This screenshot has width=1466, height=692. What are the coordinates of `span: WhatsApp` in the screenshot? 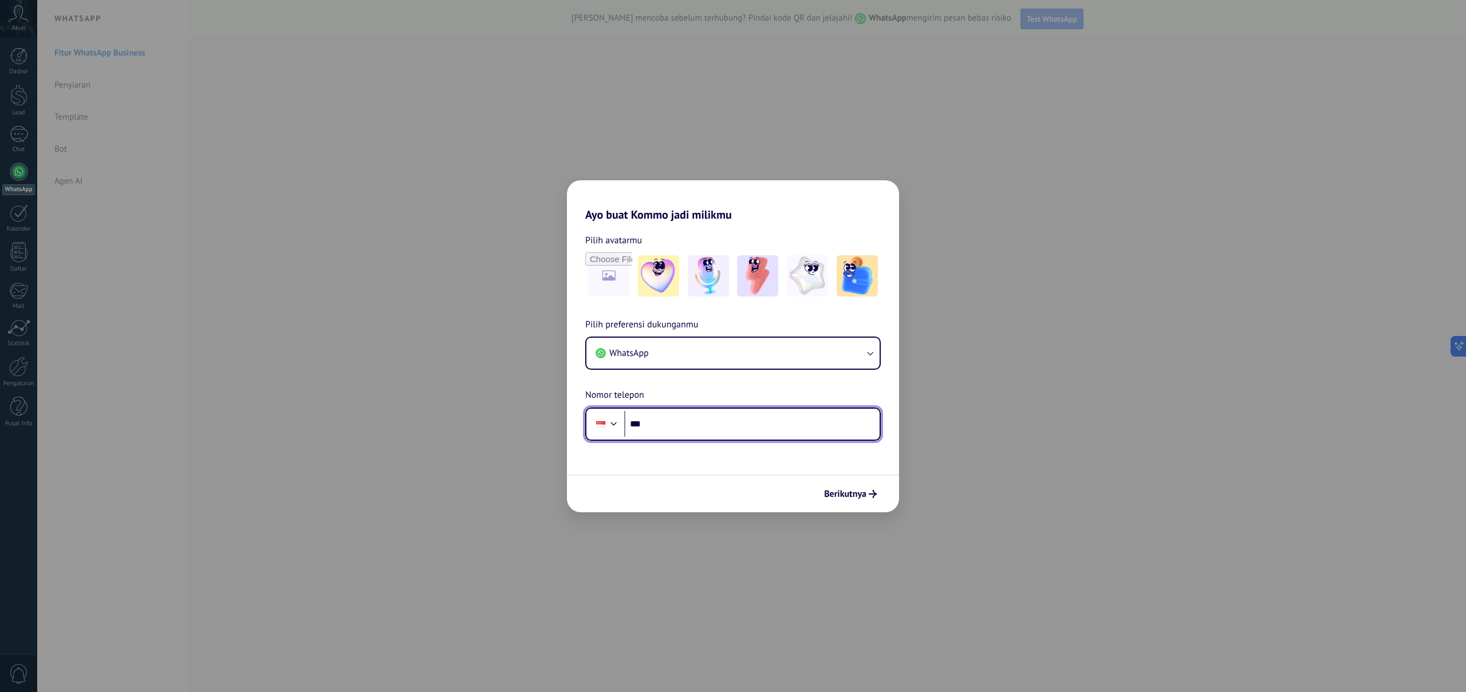 It's located at (629, 353).